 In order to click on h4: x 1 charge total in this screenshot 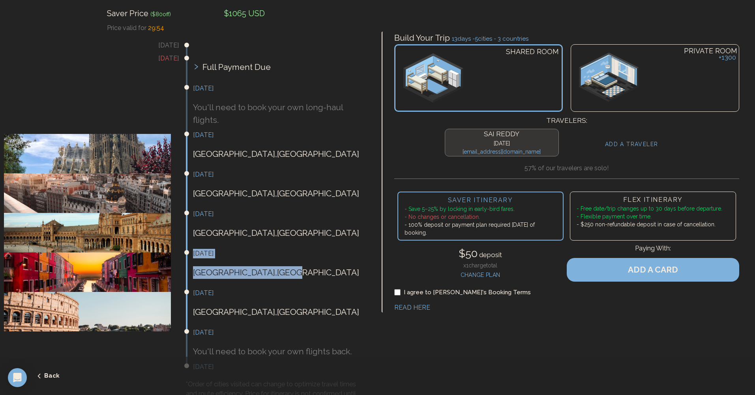, I will do `click(480, 265)`.